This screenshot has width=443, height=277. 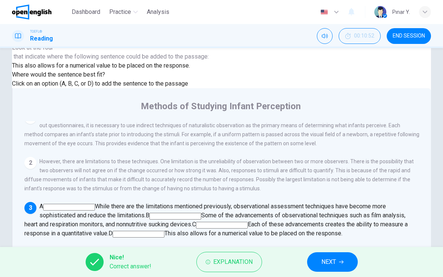 I want to click on span: Correct answer!, so click(x=130, y=266).